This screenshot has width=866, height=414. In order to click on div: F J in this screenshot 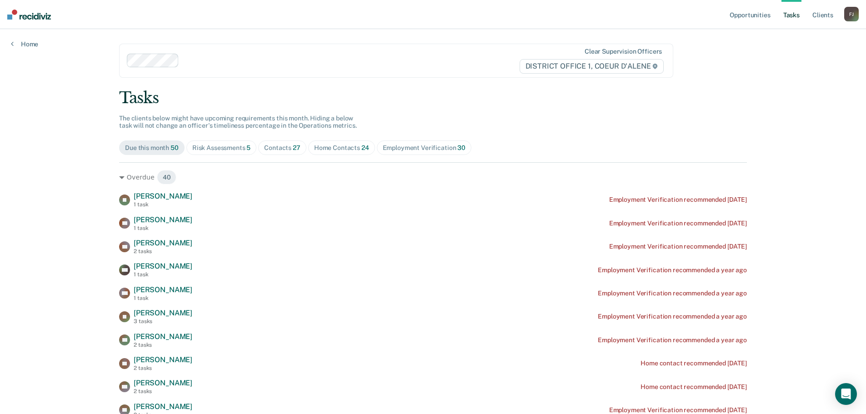, I will do `click(851, 14)`.